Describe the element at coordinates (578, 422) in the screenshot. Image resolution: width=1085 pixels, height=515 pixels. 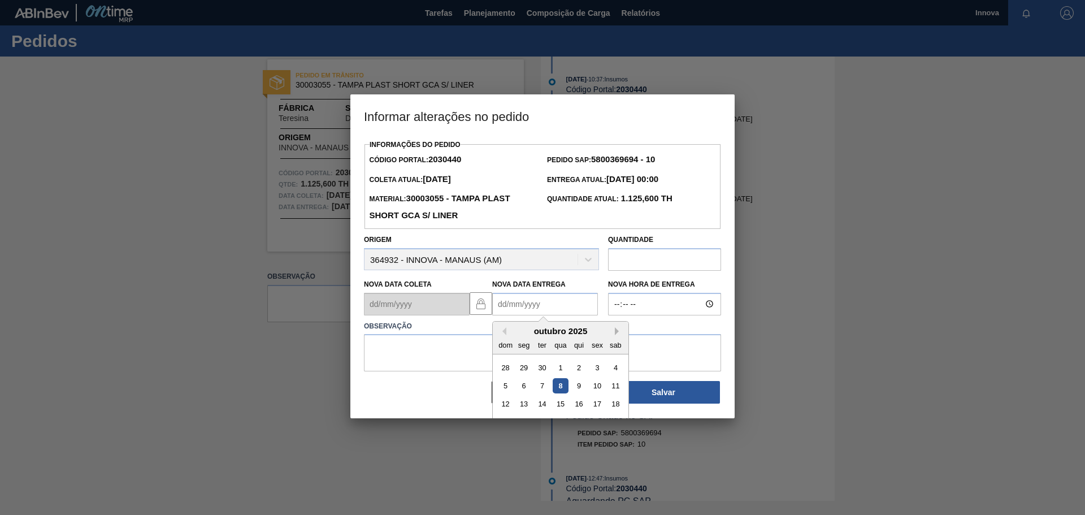
I see `div: Choose quinta-feira, 23 de outubro de 2025` at that location.